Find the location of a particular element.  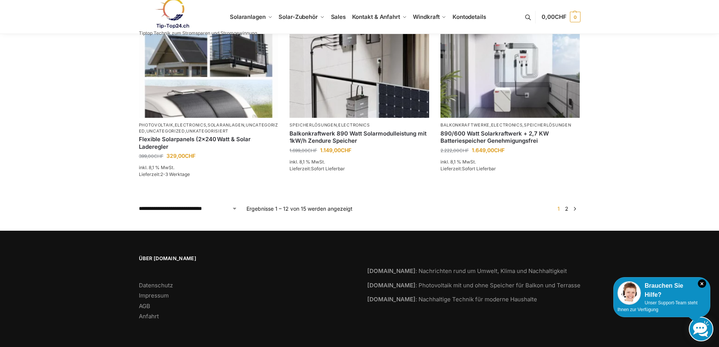

a: -32%Balkonkraftwerk 890 Watt Solarmodulleistung mit 1kW/h Zendure Speicher is located at coordinates (359, 65).